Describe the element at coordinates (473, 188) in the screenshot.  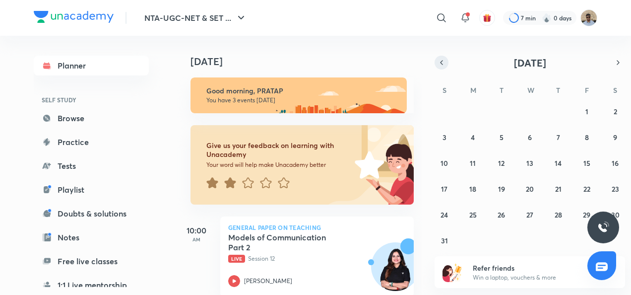
I see `button: August 18, 2025` at that location.